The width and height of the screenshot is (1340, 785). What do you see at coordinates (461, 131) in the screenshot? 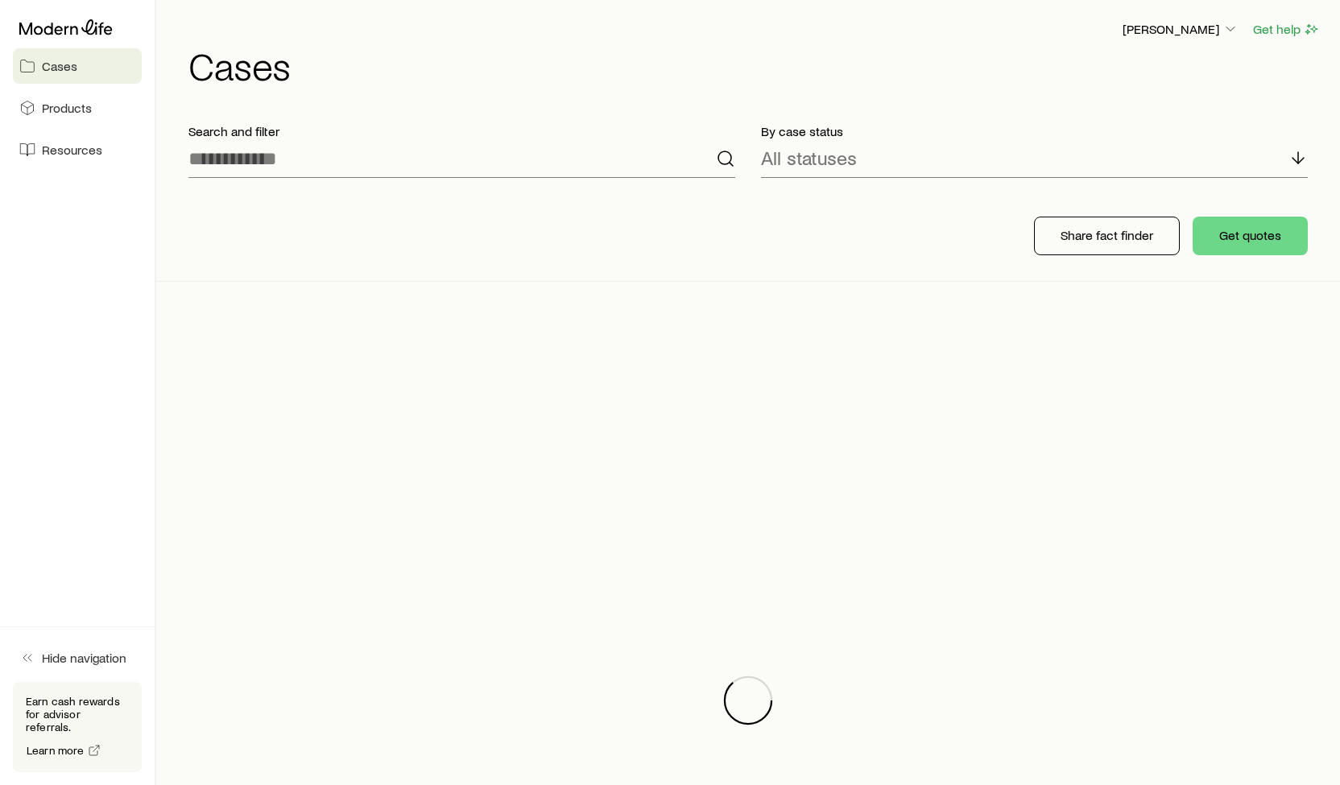
I see `p: Search and filter` at bounding box center [461, 131].